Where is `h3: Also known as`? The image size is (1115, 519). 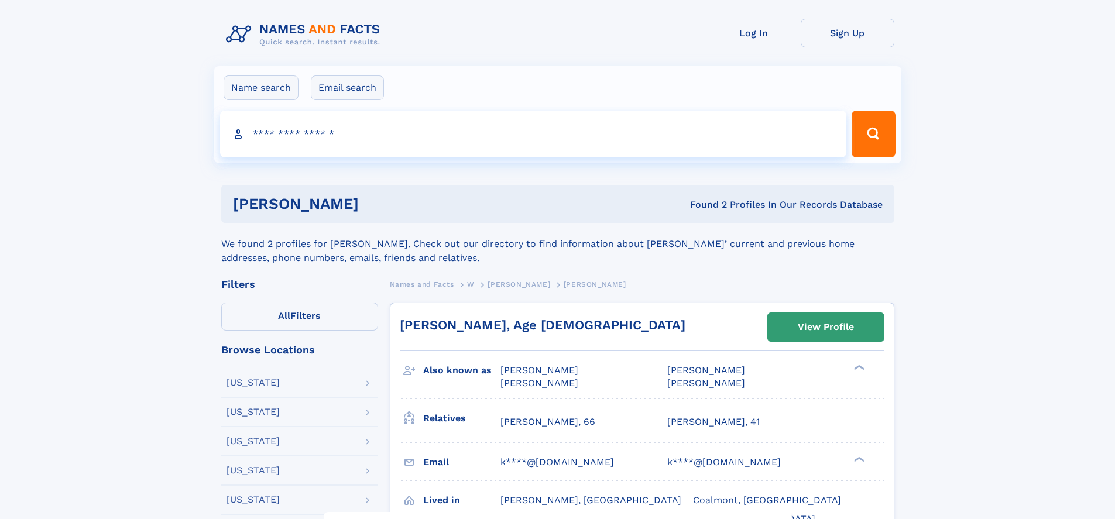
h3: Also known as is located at coordinates (462, 370).